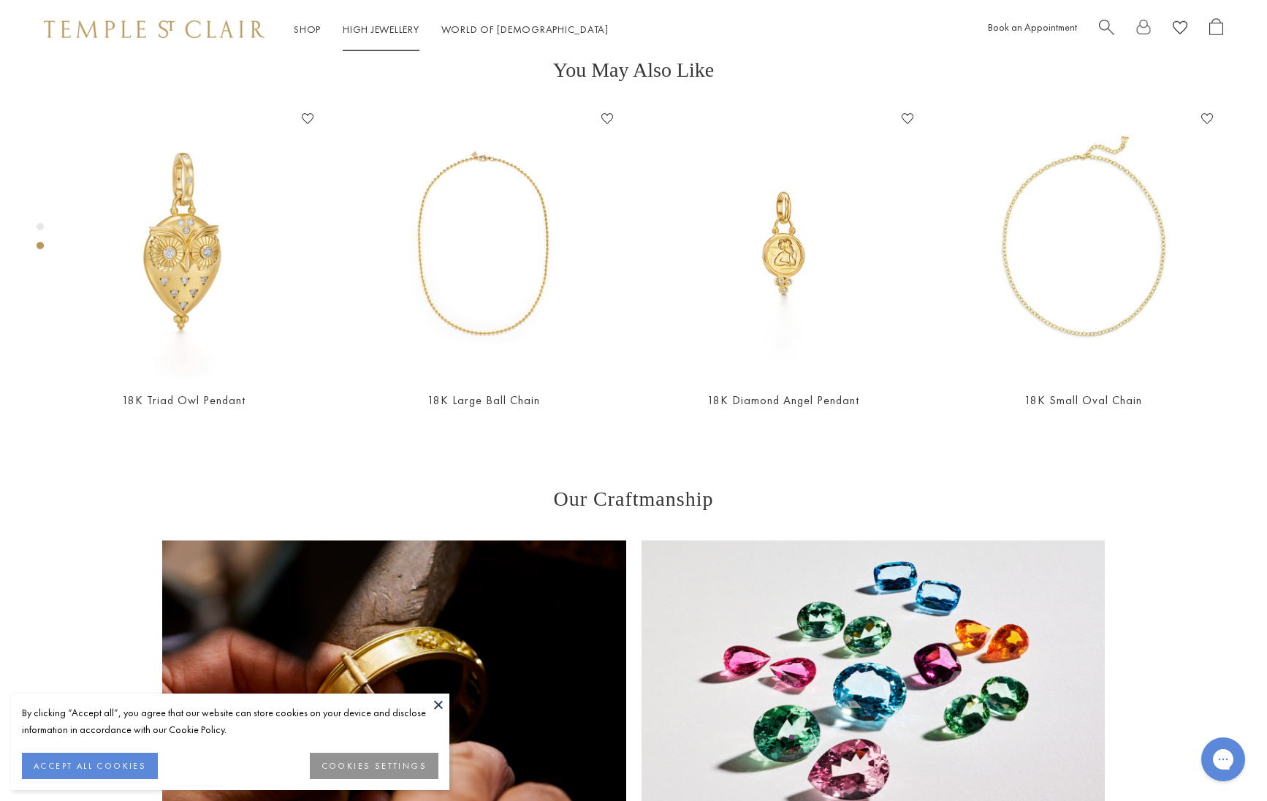  What do you see at coordinates (1083, 400) in the screenshot?
I see `a: 18K Small Oval Chain` at bounding box center [1083, 400].